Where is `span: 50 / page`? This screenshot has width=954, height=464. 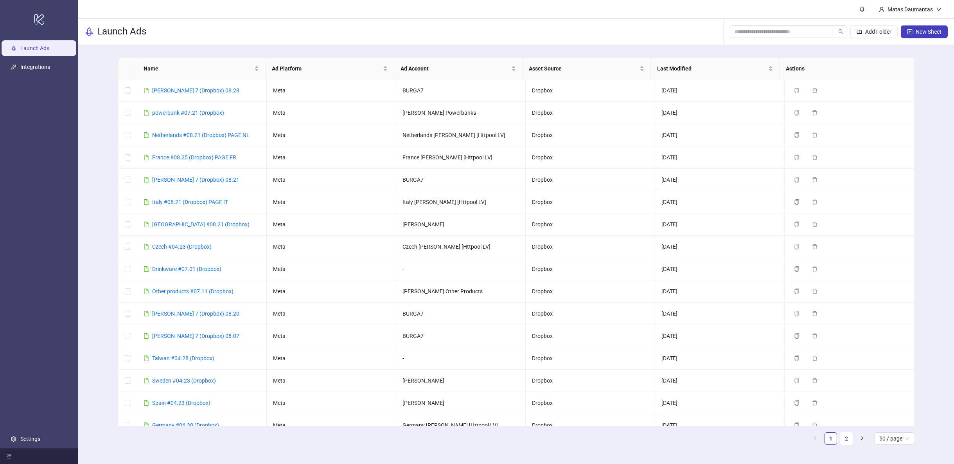
span: 50 / page is located at coordinates (894, 438).